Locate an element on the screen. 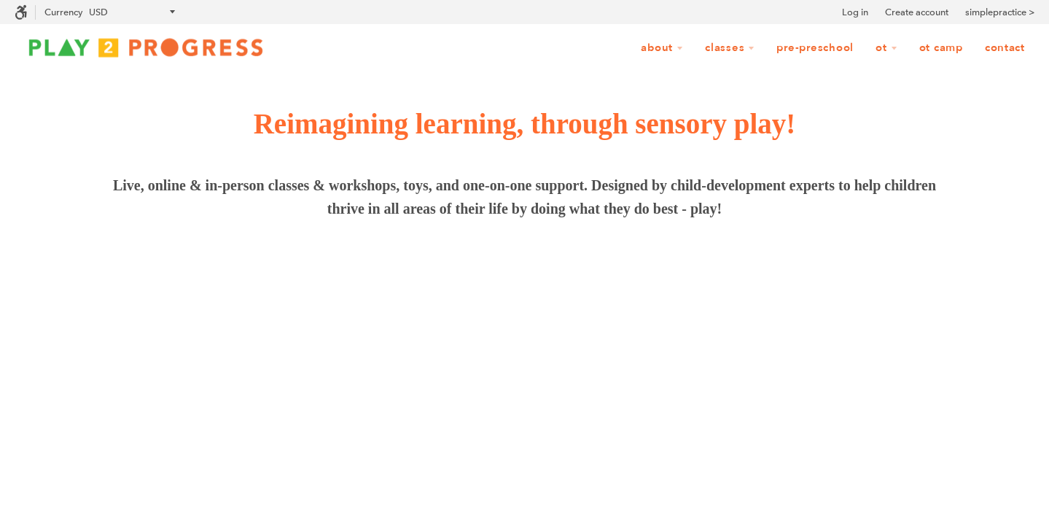 The height and width of the screenshot is (512, 1049). a: Pre-Preschool is located at coordinates (815, 48).